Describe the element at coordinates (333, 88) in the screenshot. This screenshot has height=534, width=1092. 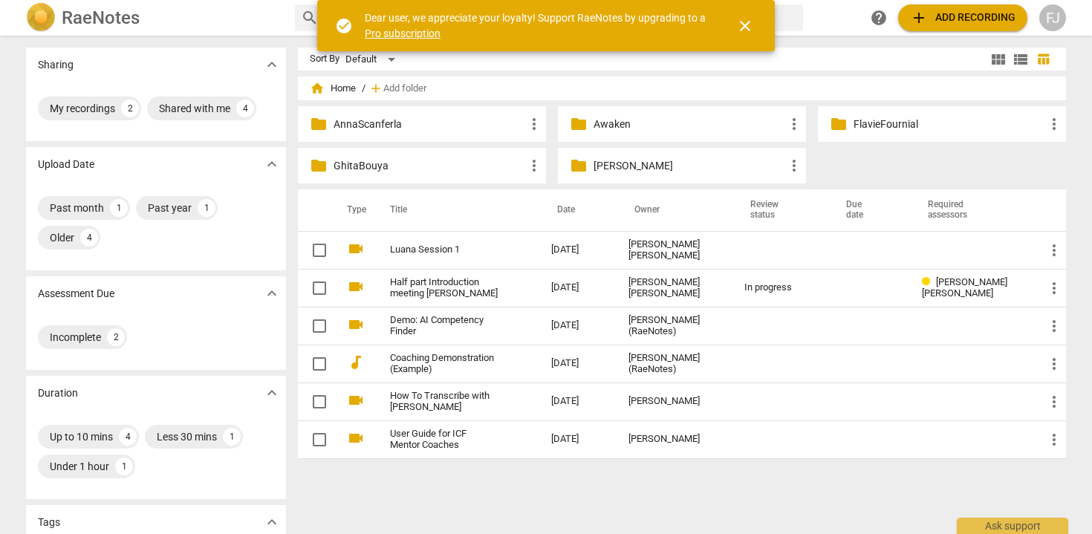
I see `span: Home` at that location.